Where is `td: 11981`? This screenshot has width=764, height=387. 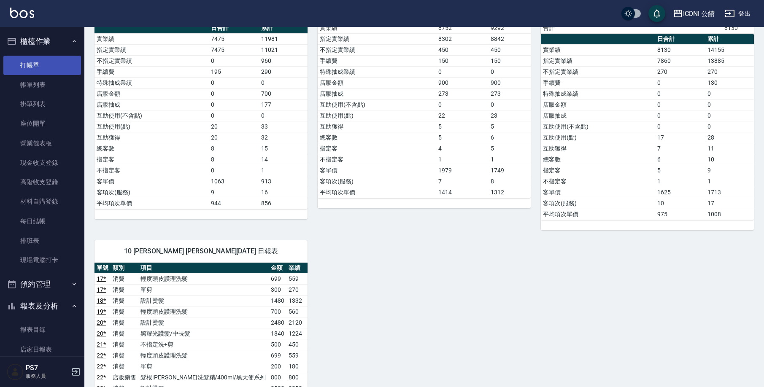
td: 11981 is located at coordinates (283, 39).